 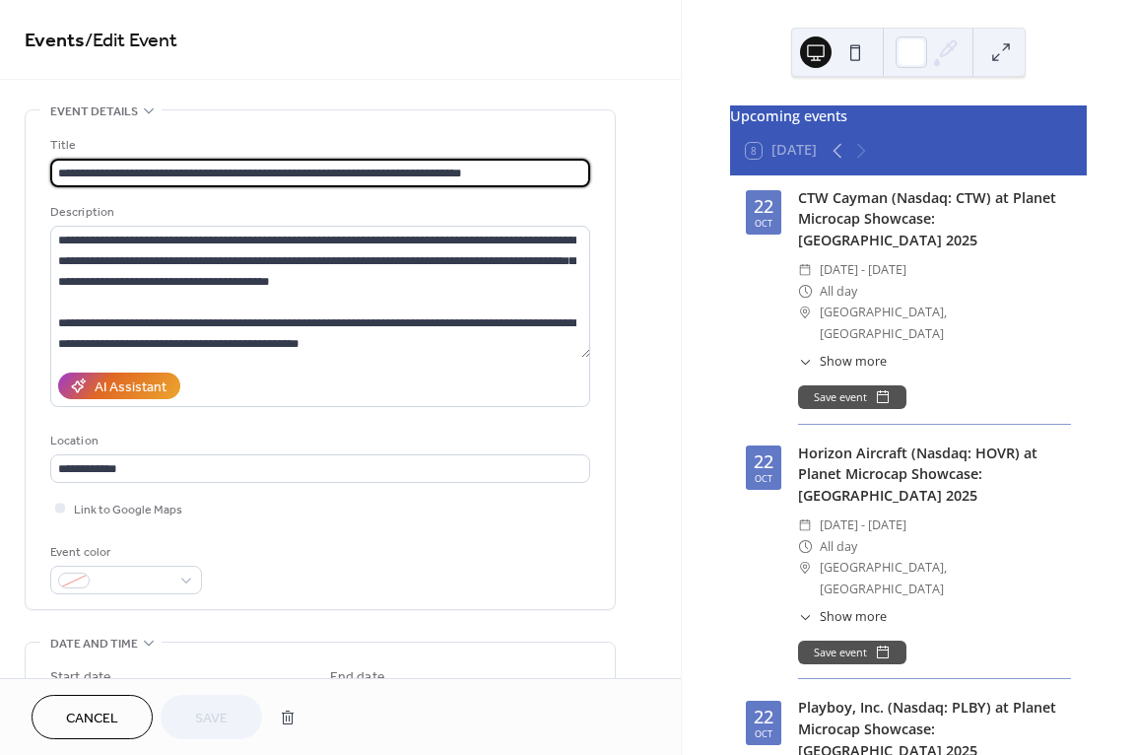 I want to click on div: Start date, so click(x=81, y=677).